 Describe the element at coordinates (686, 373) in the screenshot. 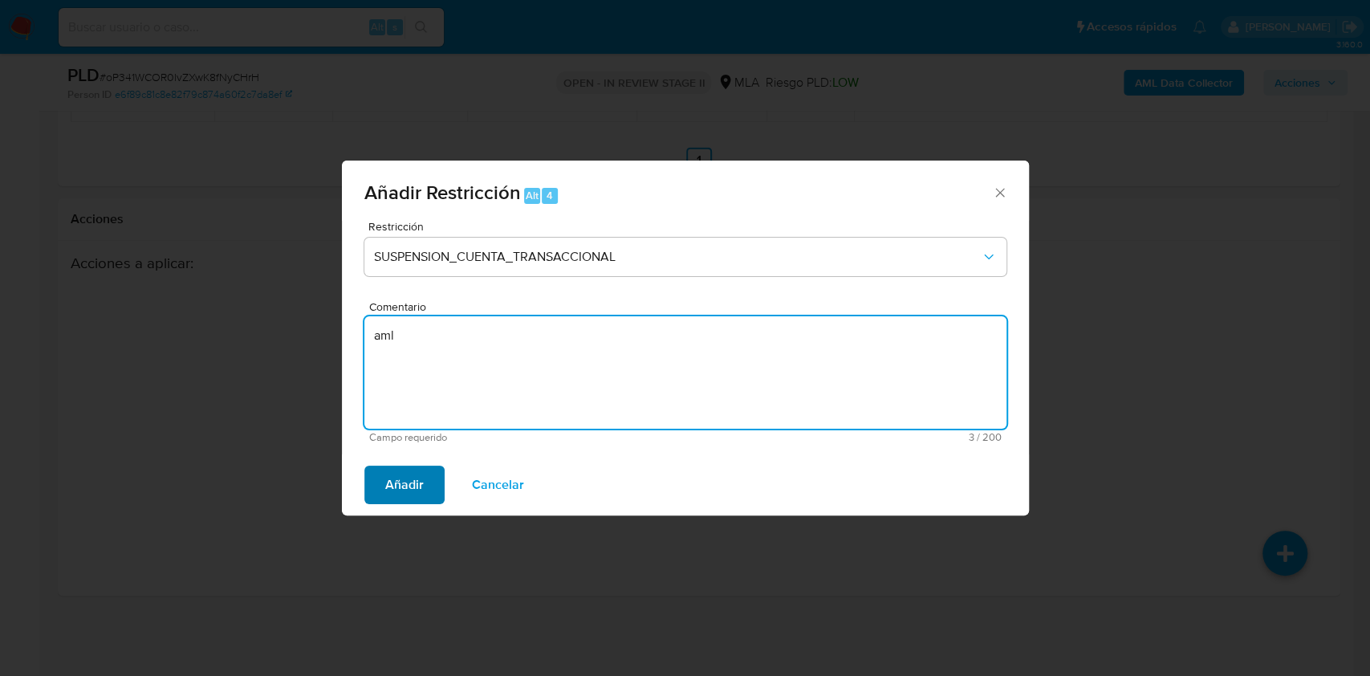

I see `textarea: aml` at that location.